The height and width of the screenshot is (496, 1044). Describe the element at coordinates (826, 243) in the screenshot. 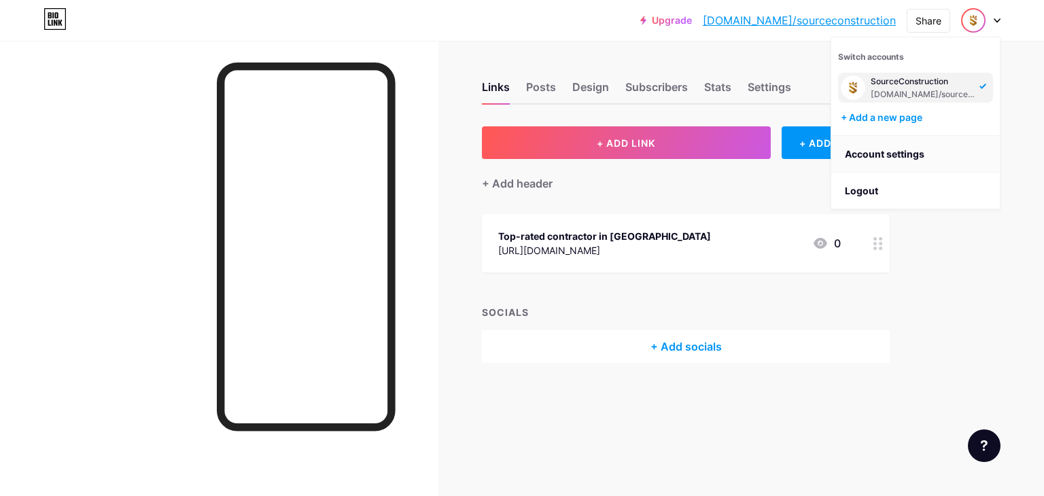

I see `div: 0` at that location.